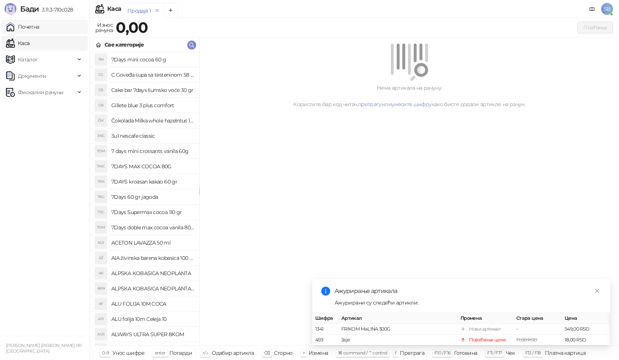 The image size is (619, 360). Describe the element at coordinates (105, 353) in the screenshot. I see `span: 0-9` at that location.